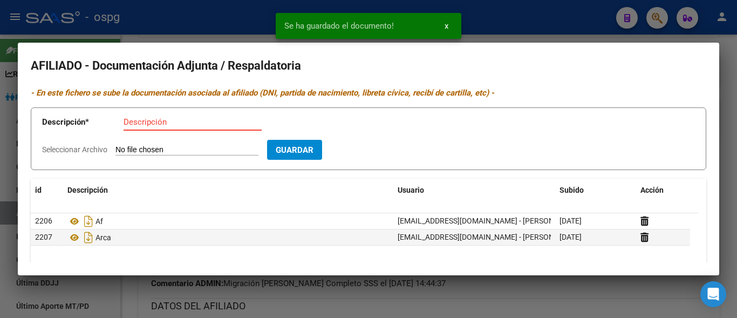 This screenshot has width=737, height=318. Describe the element at coordinates (87, 190) in the screenshot. I see `span: Descripción` at that location.